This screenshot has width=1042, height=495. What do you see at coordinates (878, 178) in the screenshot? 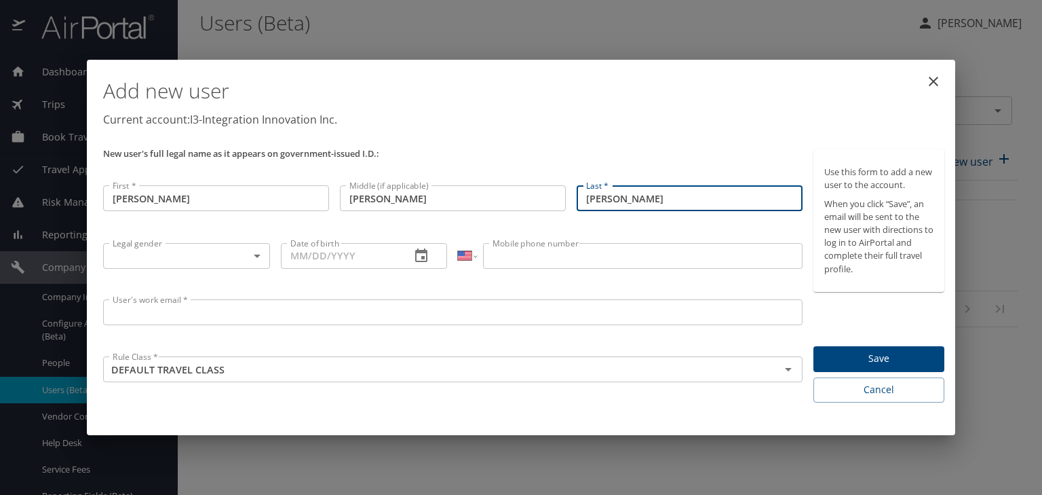
I see `p: Use this form to add a new user to the account.` at bounding box center [878, 178].